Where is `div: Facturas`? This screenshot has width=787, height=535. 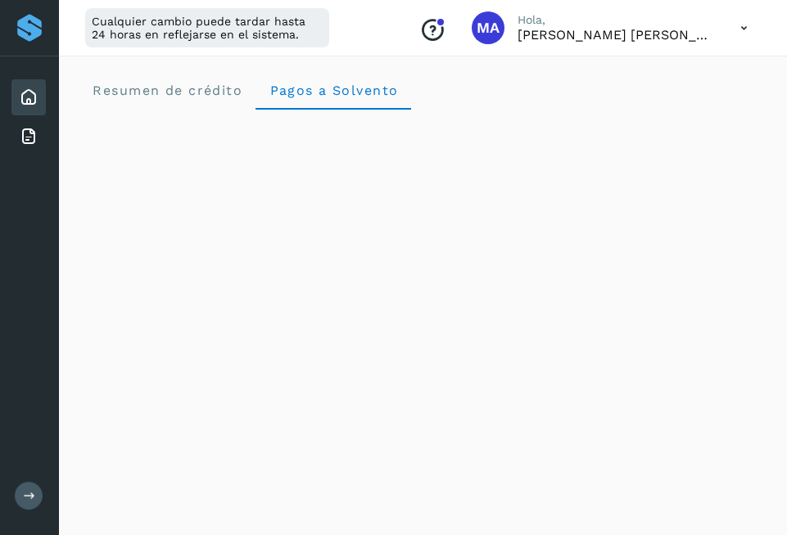
div: Facturas is located at coordinates (29, 137).